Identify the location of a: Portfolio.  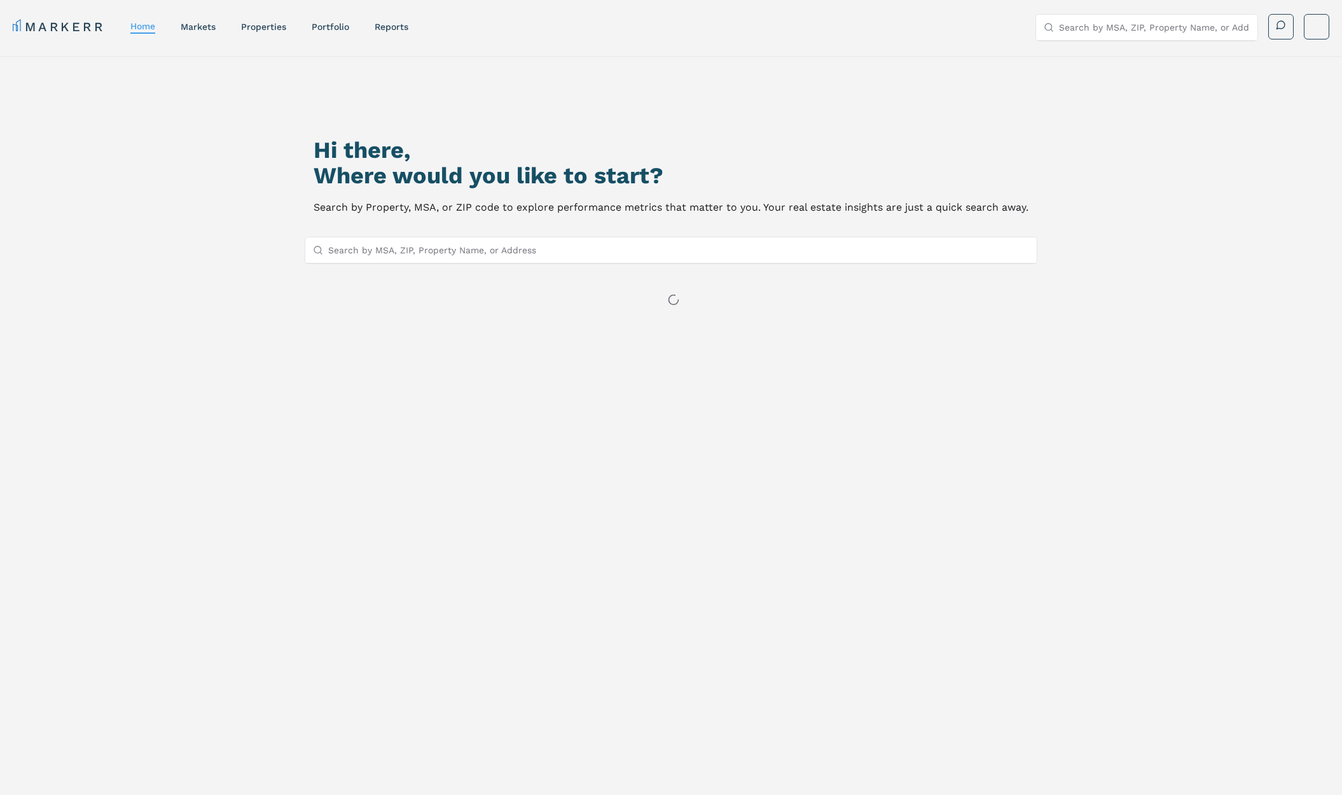
(330, 27).